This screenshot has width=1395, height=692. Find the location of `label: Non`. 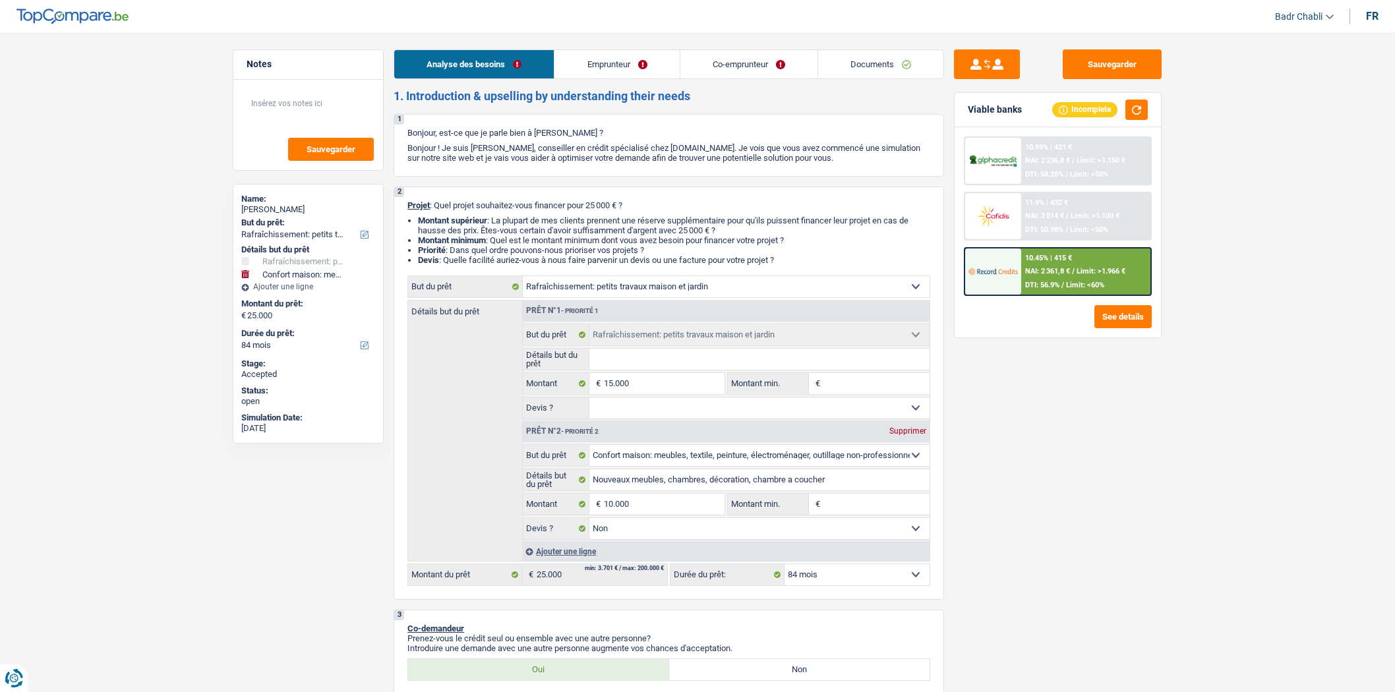

label: Non is located at coordinates (800, 670).